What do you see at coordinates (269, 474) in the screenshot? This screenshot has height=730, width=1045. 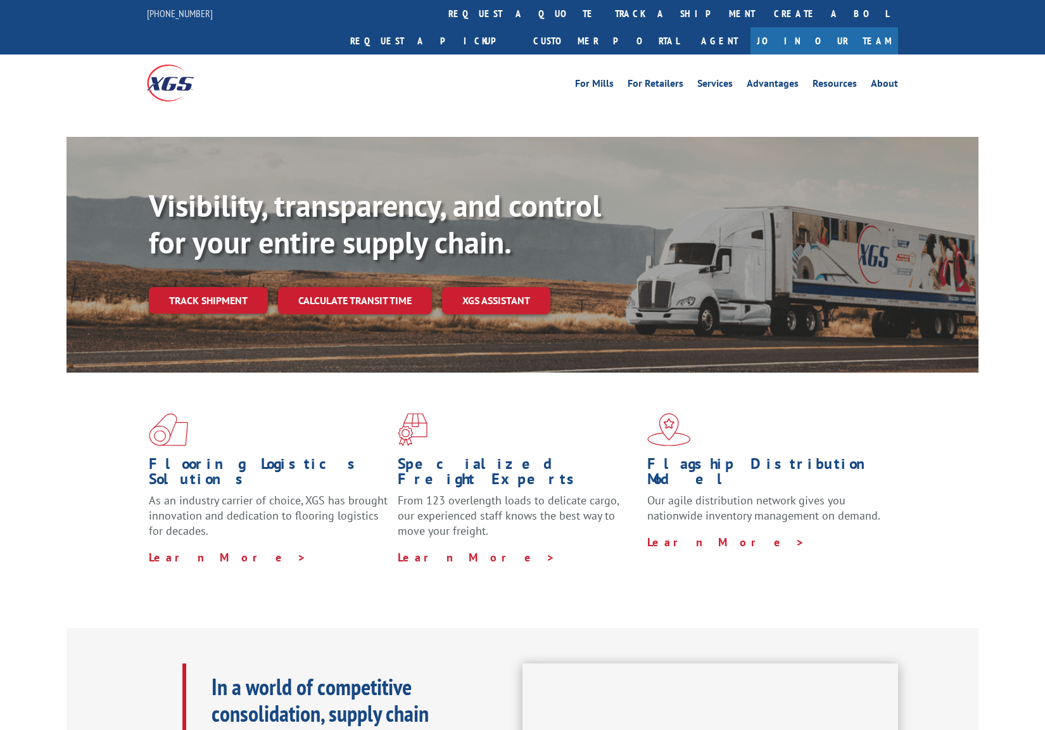 I see `h1: Flooring Logistics Solutions` at bounding box center [269, 474].